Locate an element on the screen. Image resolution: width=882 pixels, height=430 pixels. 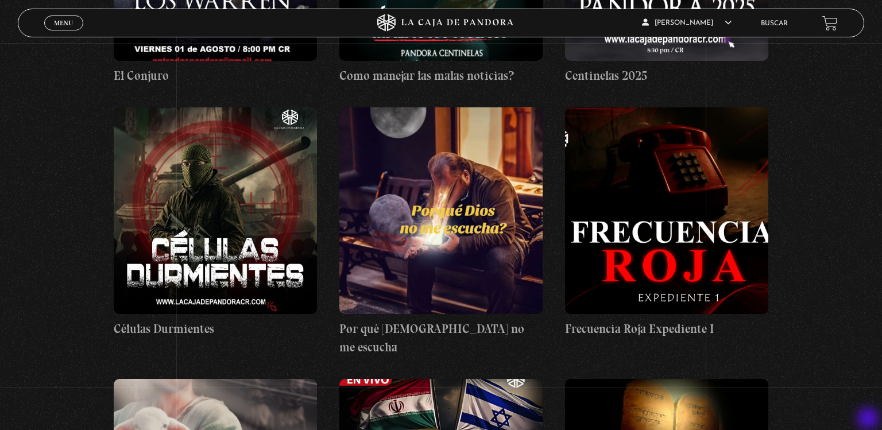
h4: El Conjuro is located at coordinates (215, 76).